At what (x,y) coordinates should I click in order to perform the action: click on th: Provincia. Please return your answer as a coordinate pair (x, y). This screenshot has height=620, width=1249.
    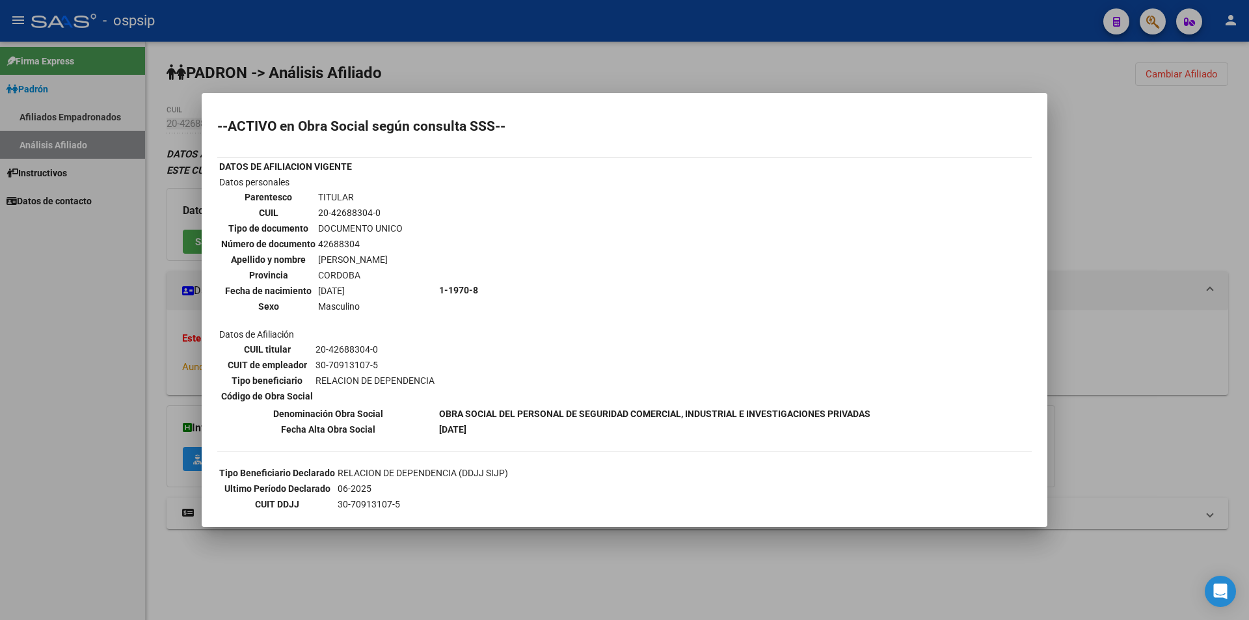
    Looking at the image, I should click on (268, 275).